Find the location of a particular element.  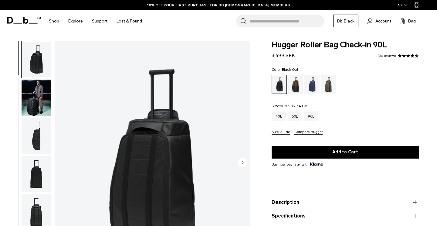

a: Account is located at coordinates (379, 21).